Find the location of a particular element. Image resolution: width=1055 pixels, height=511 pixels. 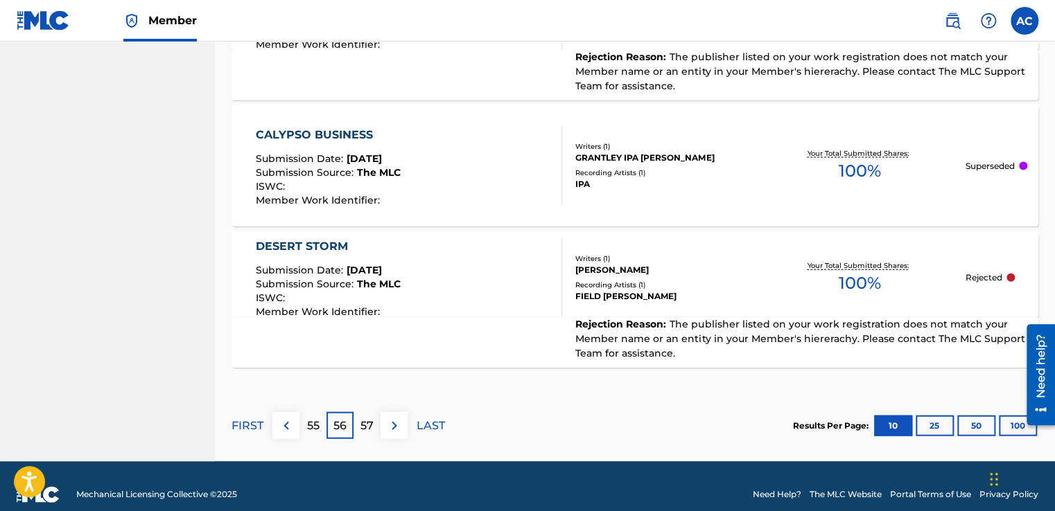

span: Mechanical Licensing Collective © 2025 is located at coordinates (157, 495).